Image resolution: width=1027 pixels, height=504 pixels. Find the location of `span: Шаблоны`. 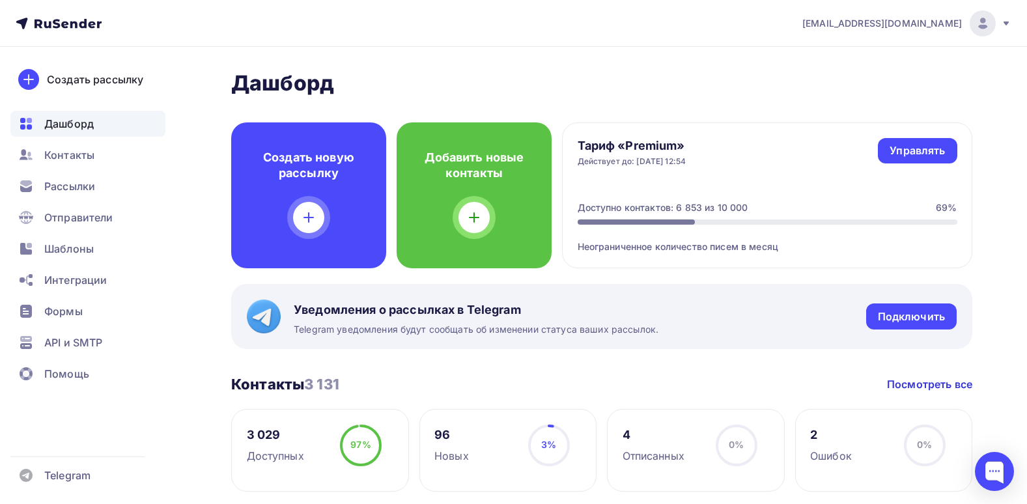

span: Шаблоны is located at coordinates (69, 249).